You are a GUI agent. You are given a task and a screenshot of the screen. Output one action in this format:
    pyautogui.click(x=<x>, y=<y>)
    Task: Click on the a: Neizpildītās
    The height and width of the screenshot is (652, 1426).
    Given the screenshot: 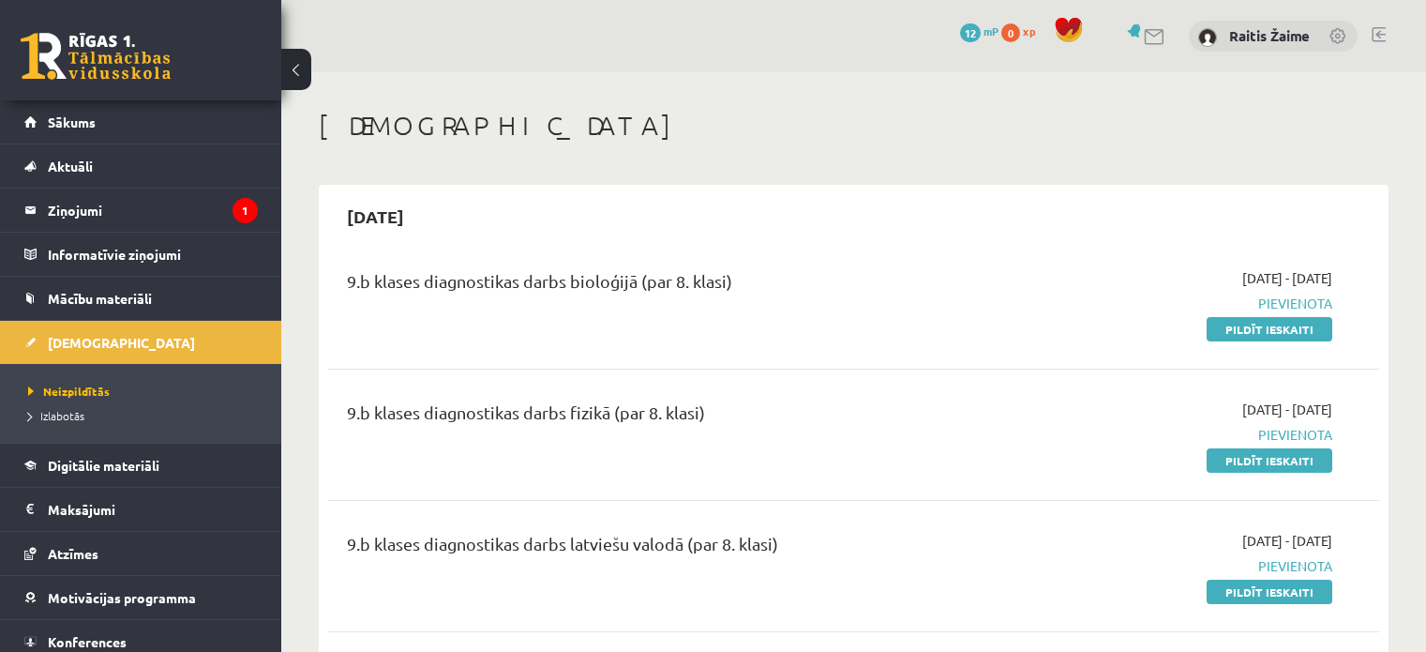 What is the action you would take?
    pyautogui.click(x=145, y=391)
    